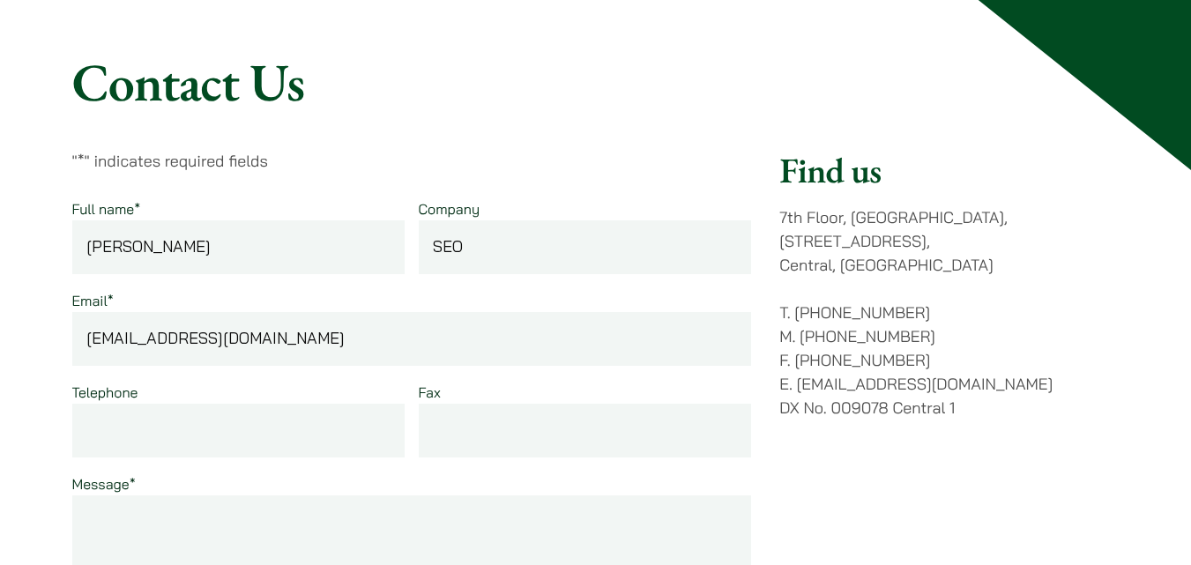 The height and width of the screenshot is (565, 1191). Describe the element at coordinates (450, 209) in the screenshot. I see `label: Company` at that location.